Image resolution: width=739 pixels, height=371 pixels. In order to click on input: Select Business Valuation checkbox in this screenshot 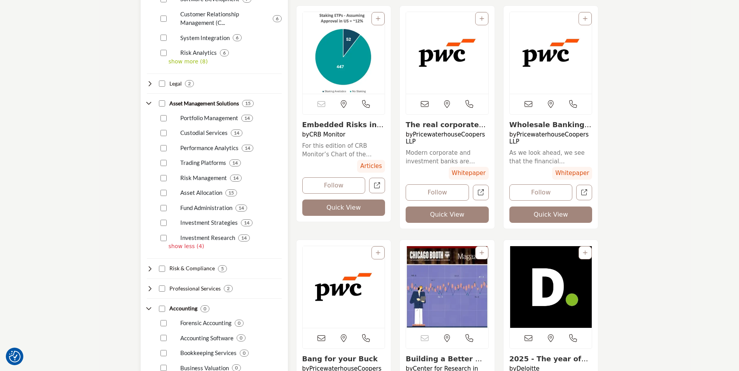, I will do `click(164, 367)`.